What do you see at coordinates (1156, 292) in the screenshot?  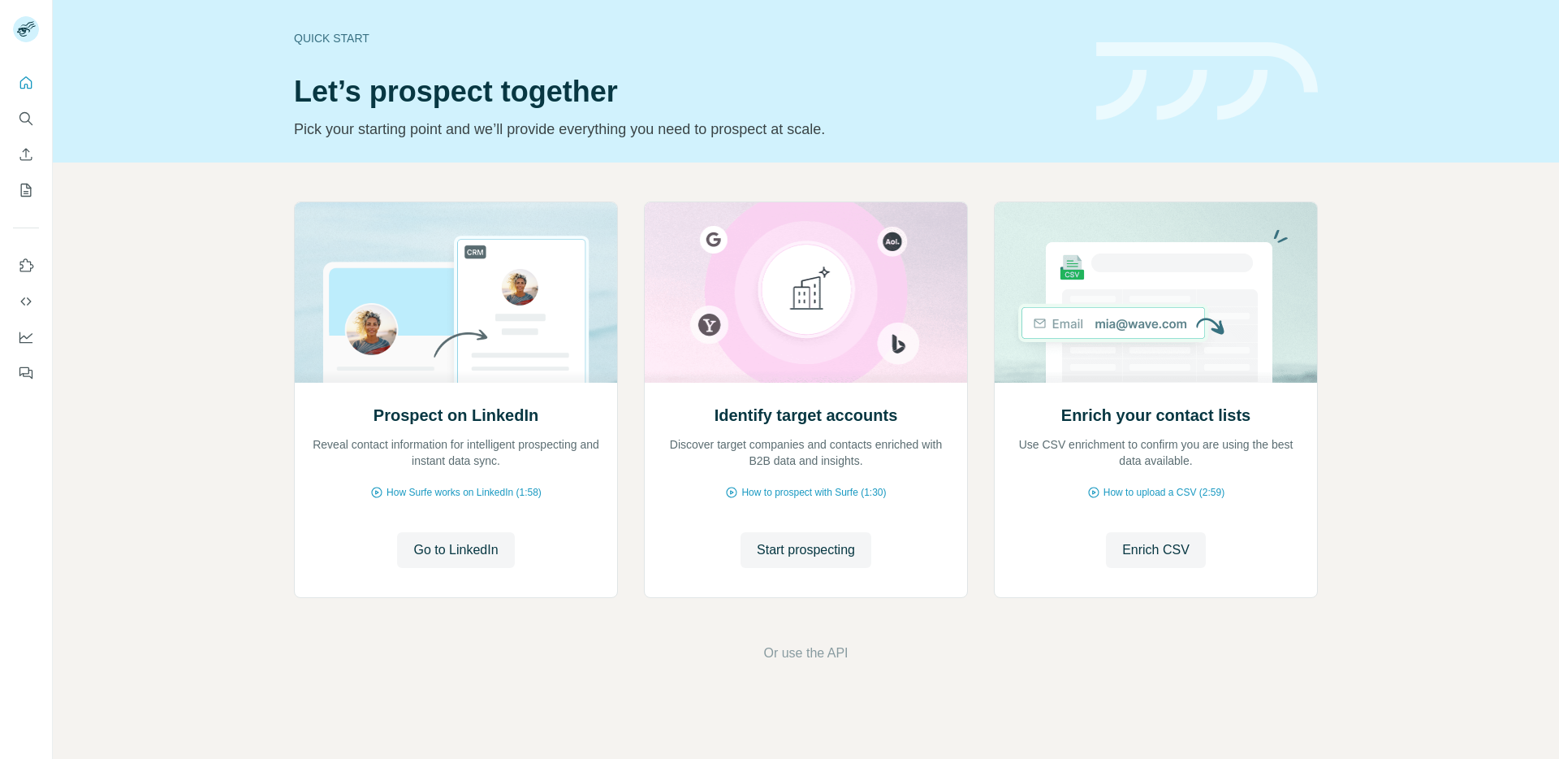 I see `img: Enrich your contact lists` at bounding box center [1156, 292].